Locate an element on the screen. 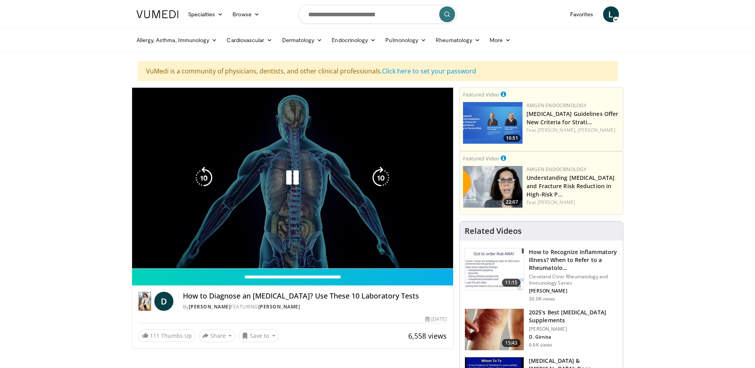 The image size is (755, 368). img: 281e1a3d-dfe2-4a67-894e-a40ffc0c4a99.150x105_q85_crop-smart_upscale.jpg is located at coordinates (494, 329).